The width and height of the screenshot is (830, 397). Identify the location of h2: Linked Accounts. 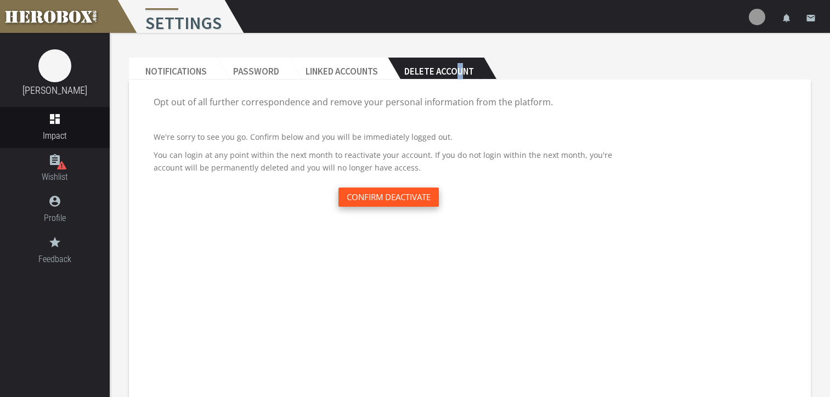
(338, 69).